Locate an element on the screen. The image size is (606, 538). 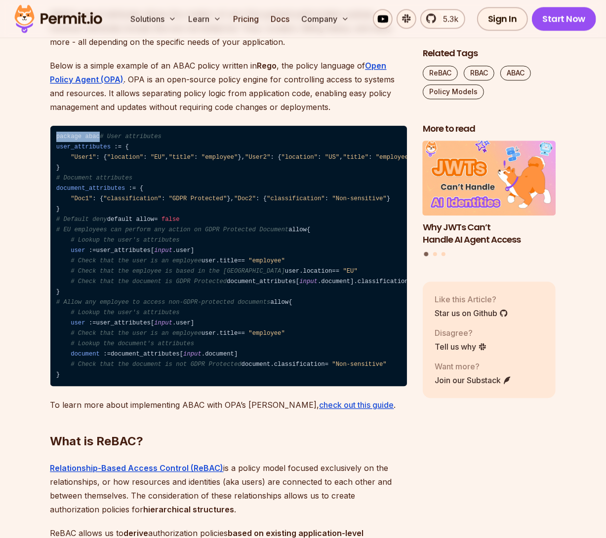
p: Like this Article? is located at coordinates (471, 300).